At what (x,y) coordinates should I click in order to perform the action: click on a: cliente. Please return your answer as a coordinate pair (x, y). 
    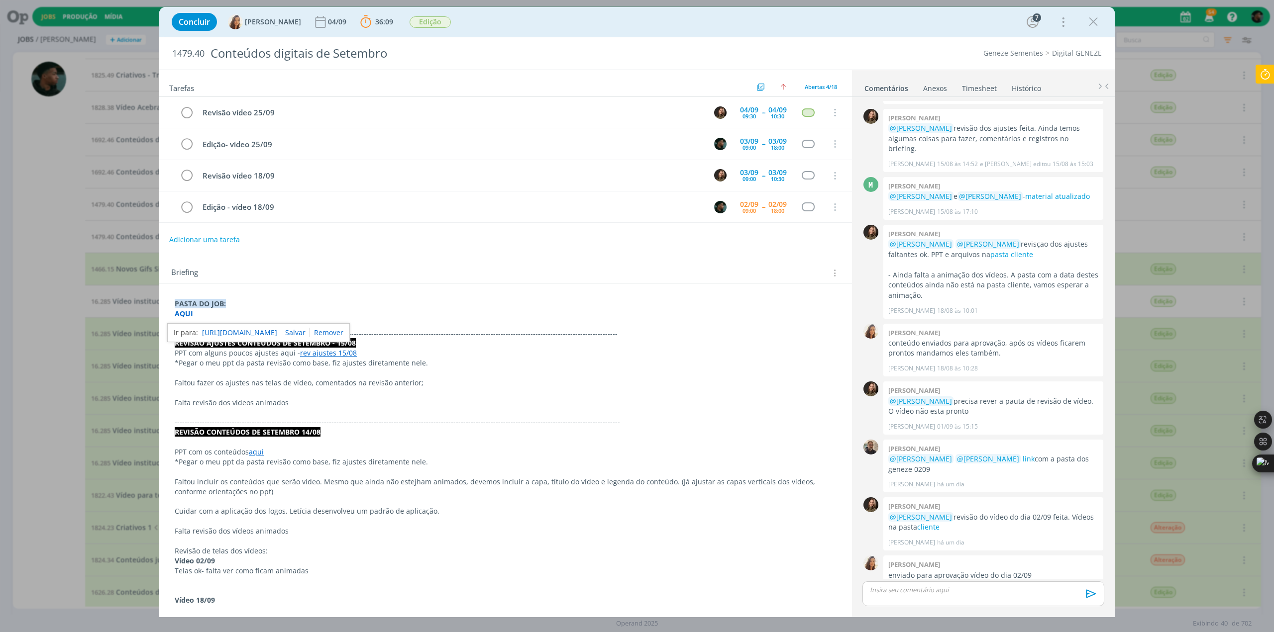
    Looking at the image, I should click on (928, 527).